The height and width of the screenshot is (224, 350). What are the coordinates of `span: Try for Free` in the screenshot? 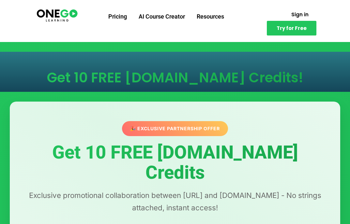 It's located at (291, 28).